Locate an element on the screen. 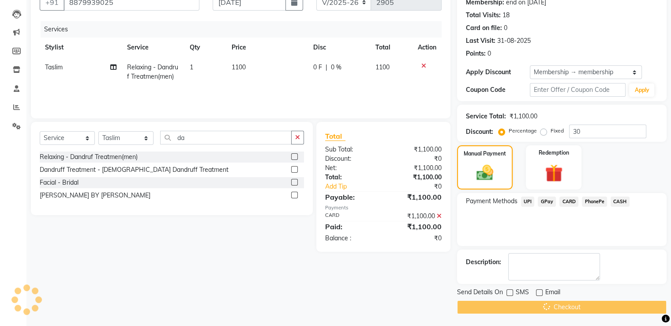  div: Net: is located at coordinates (351, 168).